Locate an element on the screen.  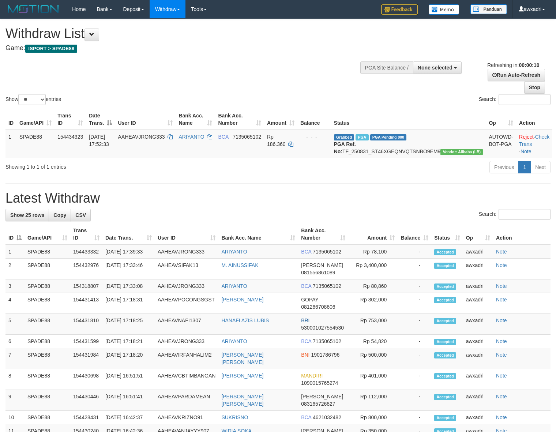
a: CSV is located at coordinates (81, 215).